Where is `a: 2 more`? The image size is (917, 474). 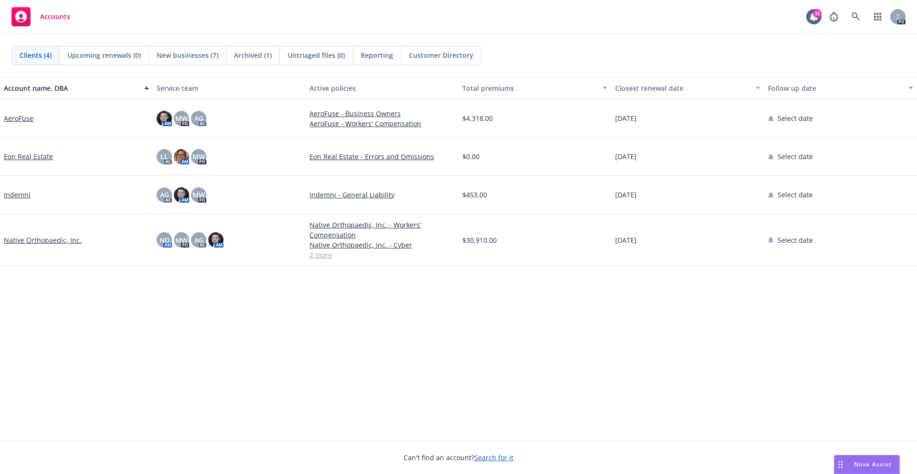
a: 2 more is located at coordinates (382, 255).